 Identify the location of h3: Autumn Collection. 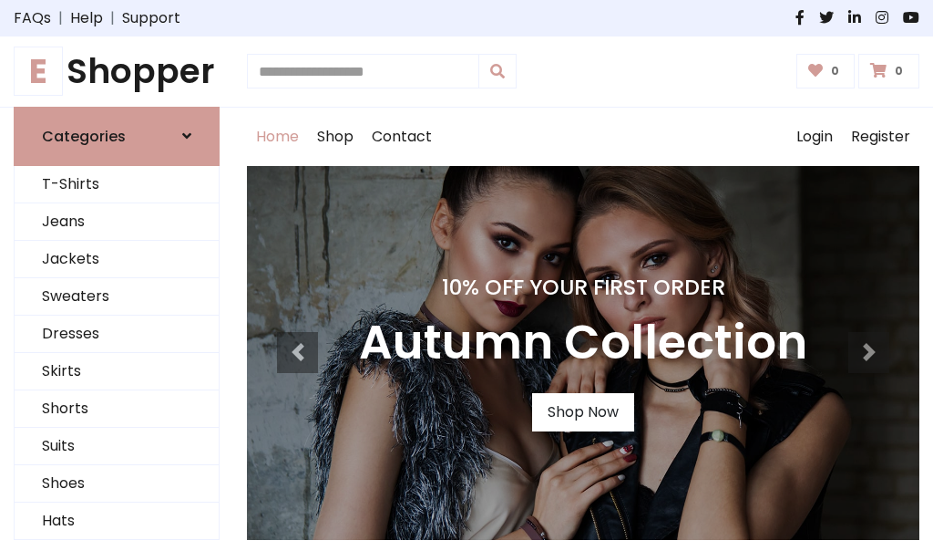
(583, 343).